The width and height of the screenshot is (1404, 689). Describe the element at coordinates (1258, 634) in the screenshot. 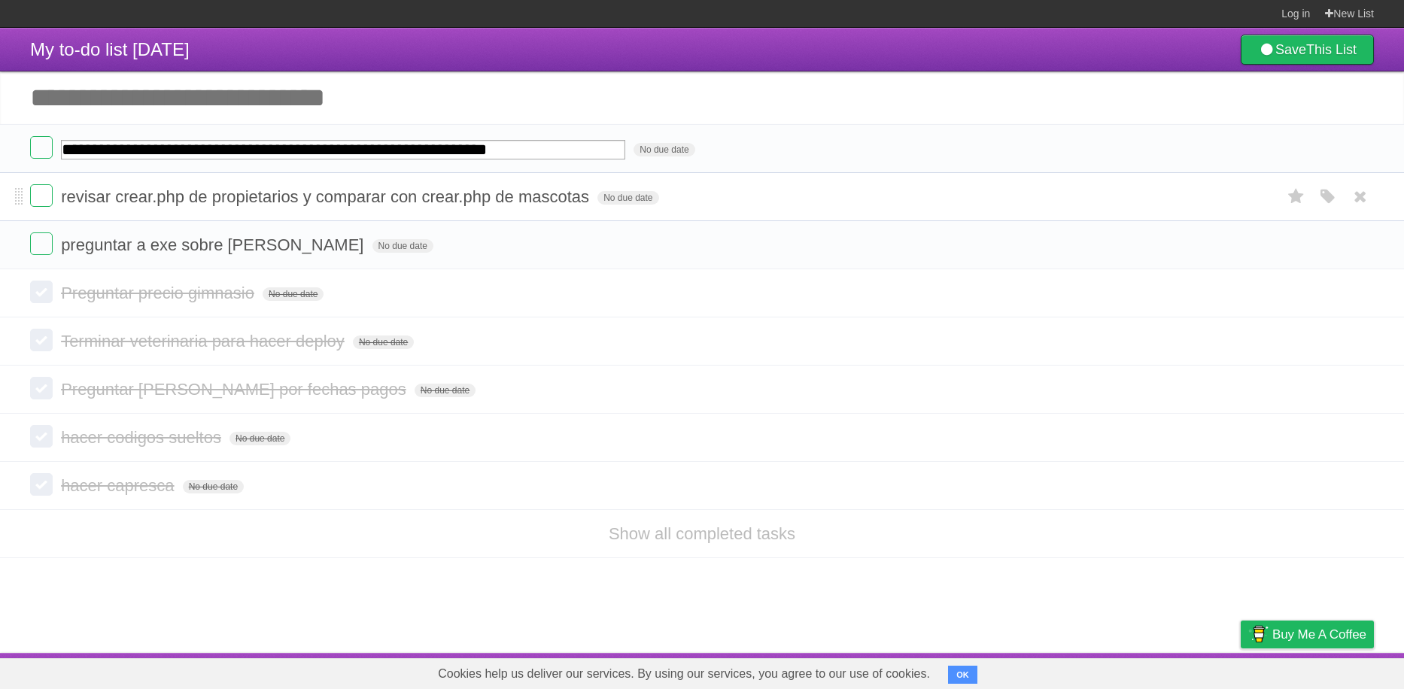

I see `img: Buy me a coffee` at that location.